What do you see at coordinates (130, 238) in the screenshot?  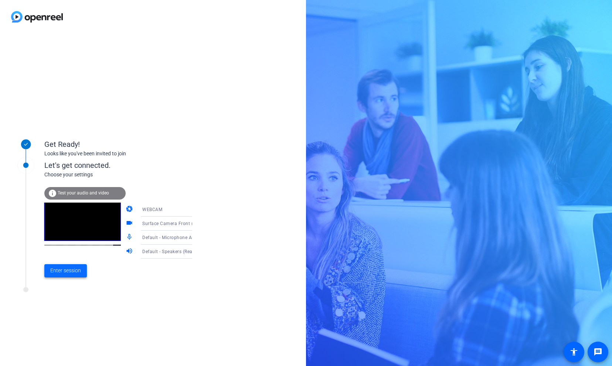 I see `mat-icon: mic_none` at bounding box center [130, 238].